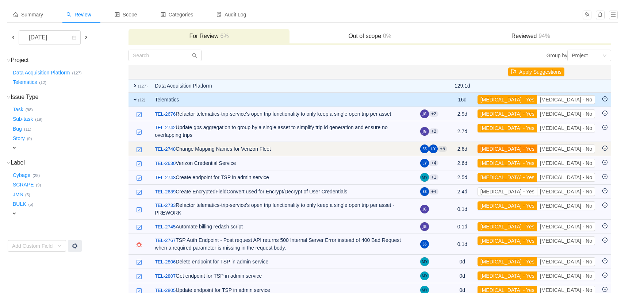  I want to click on span: Audit Log, so click(231, 15).